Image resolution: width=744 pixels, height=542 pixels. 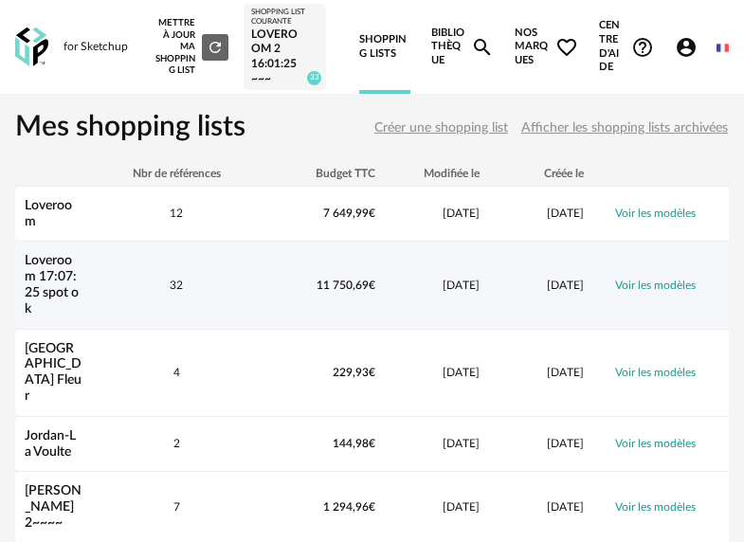 What do you see at coordinates (284, 57) in the screenshot?
I see `div: Loveroom 2 16:01:25~~~` at bounding box center [284, 57].